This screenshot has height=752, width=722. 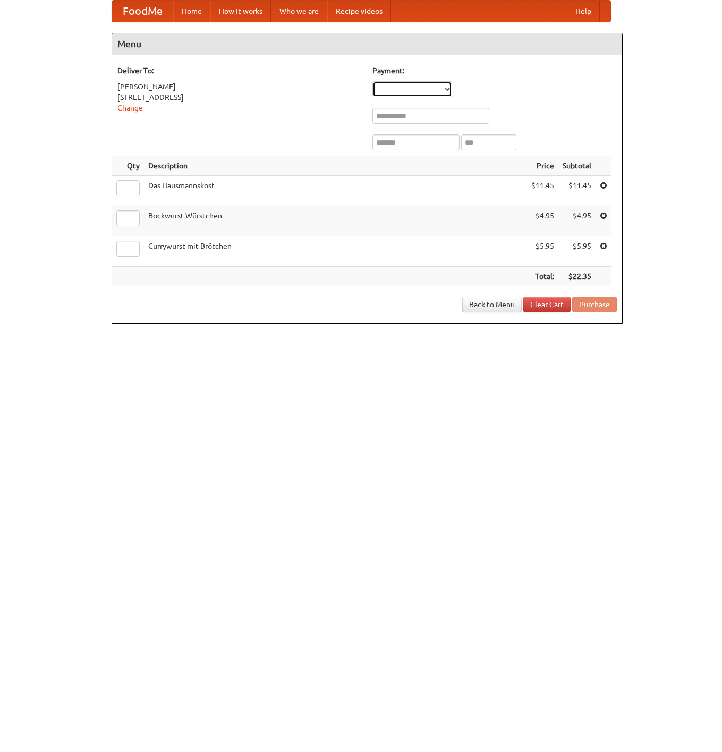 What do you see at coordinates (335, 166) in the screenshot?
I see `th: Description` at bounding box center [335, 166].